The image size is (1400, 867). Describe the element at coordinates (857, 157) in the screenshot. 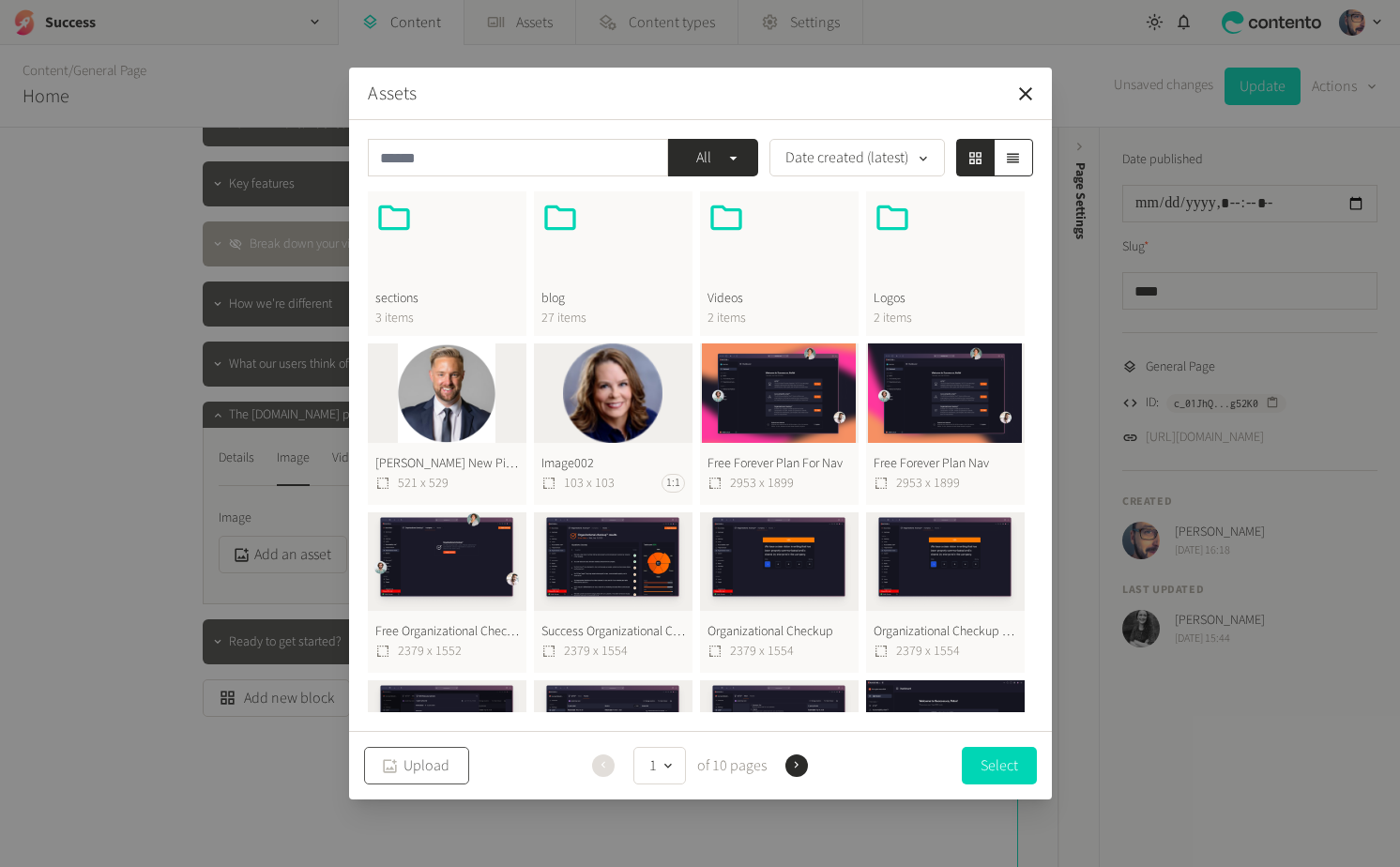

I see `button: Date created (latest)` at that location.